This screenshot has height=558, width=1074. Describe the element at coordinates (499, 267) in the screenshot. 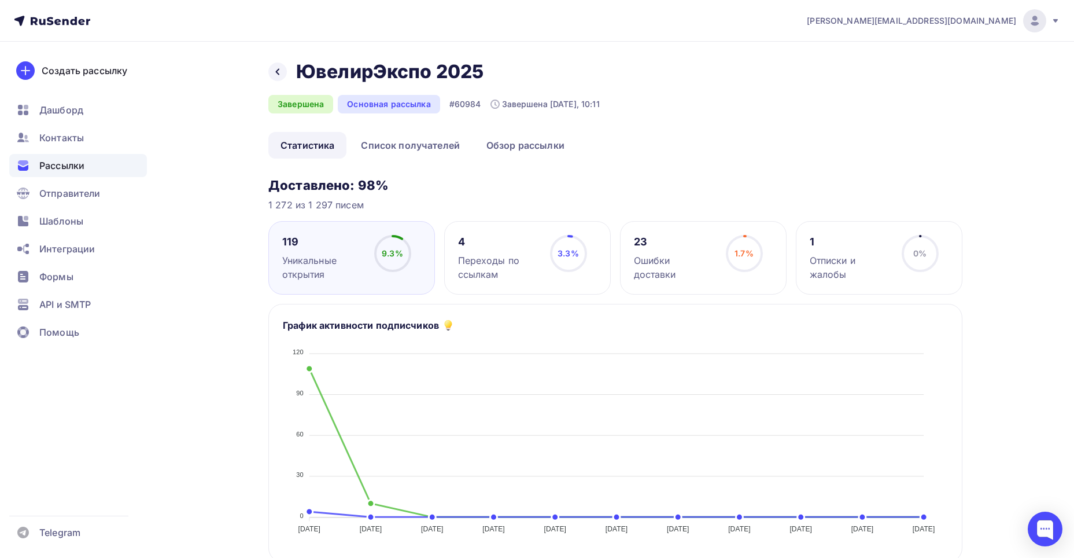

I see `div: Переходы по ссылкам` at that location.